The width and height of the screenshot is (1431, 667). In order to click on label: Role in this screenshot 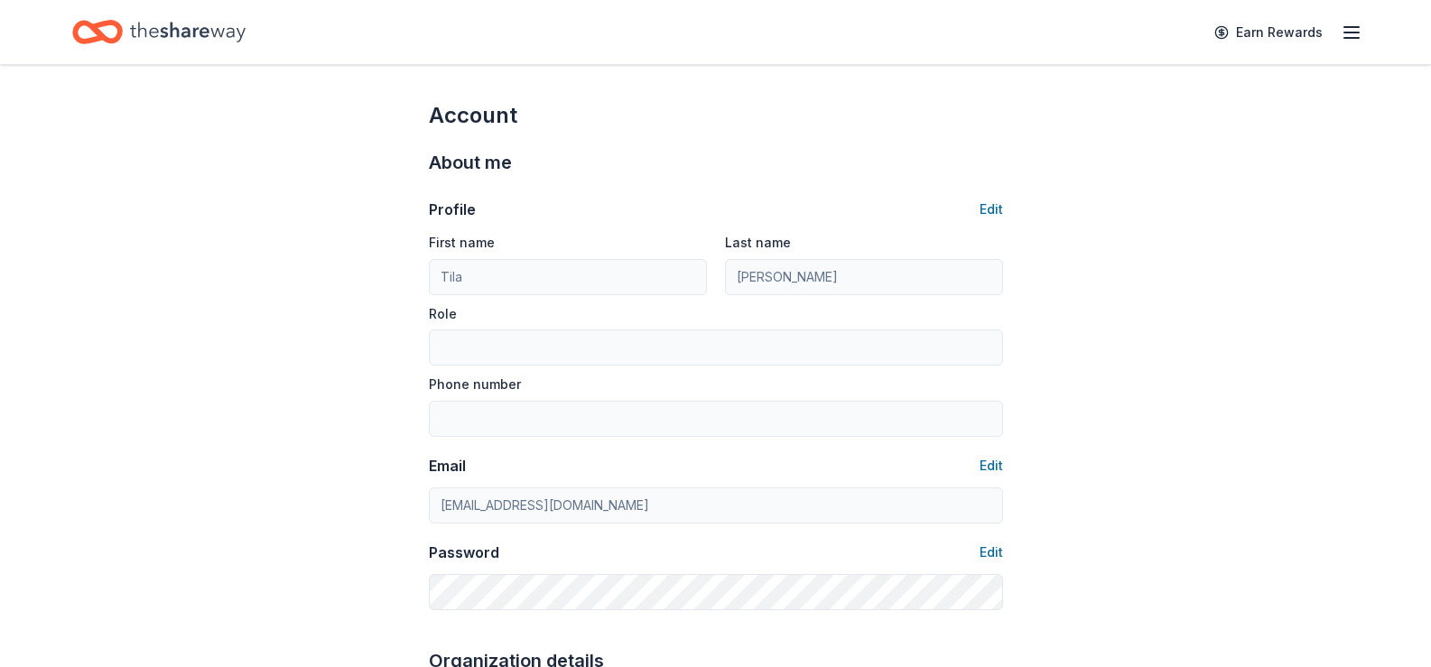, I will do `click(442, 314)`.